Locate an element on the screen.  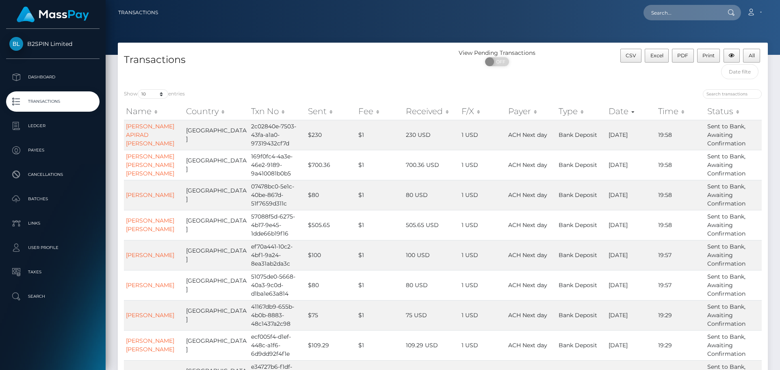
span: CSV is located at coordinates (631, 55).